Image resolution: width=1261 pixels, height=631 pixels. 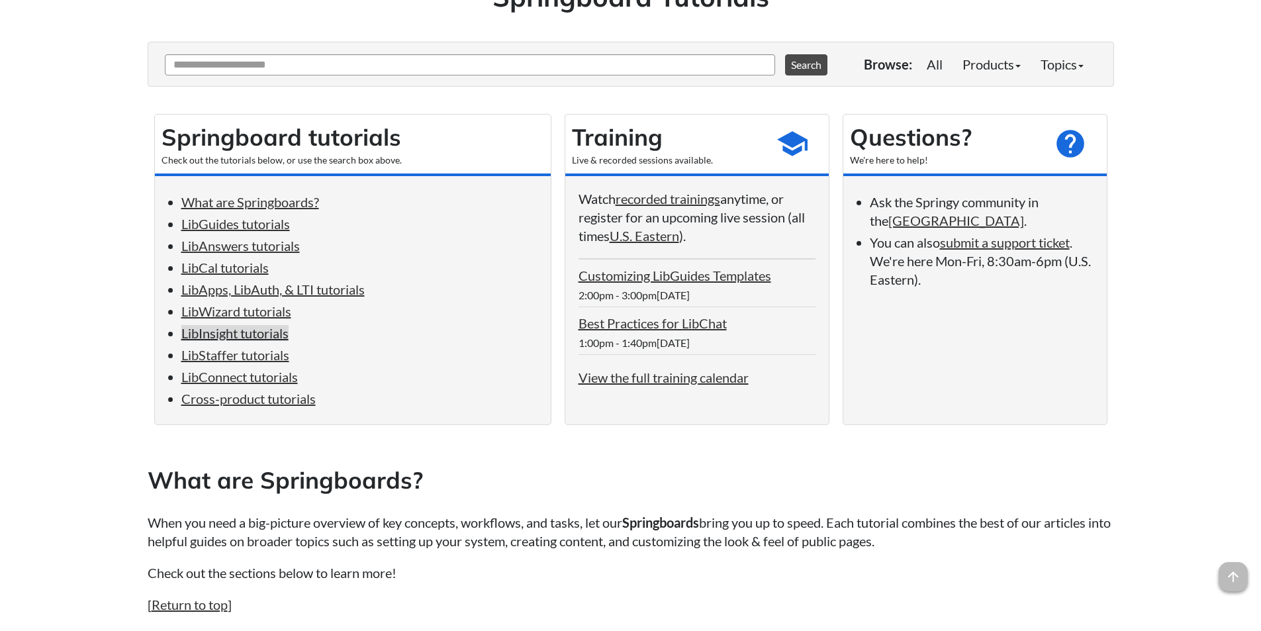 I want to click on h2: Training, so click(x=667, y=137).